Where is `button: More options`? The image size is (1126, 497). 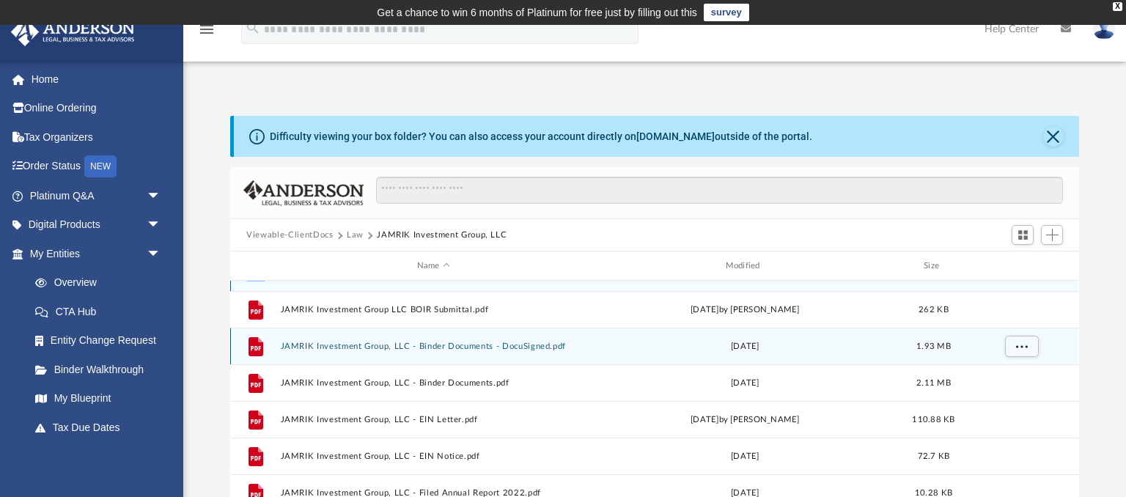 button: More options is located at coordinates (1022, 347).